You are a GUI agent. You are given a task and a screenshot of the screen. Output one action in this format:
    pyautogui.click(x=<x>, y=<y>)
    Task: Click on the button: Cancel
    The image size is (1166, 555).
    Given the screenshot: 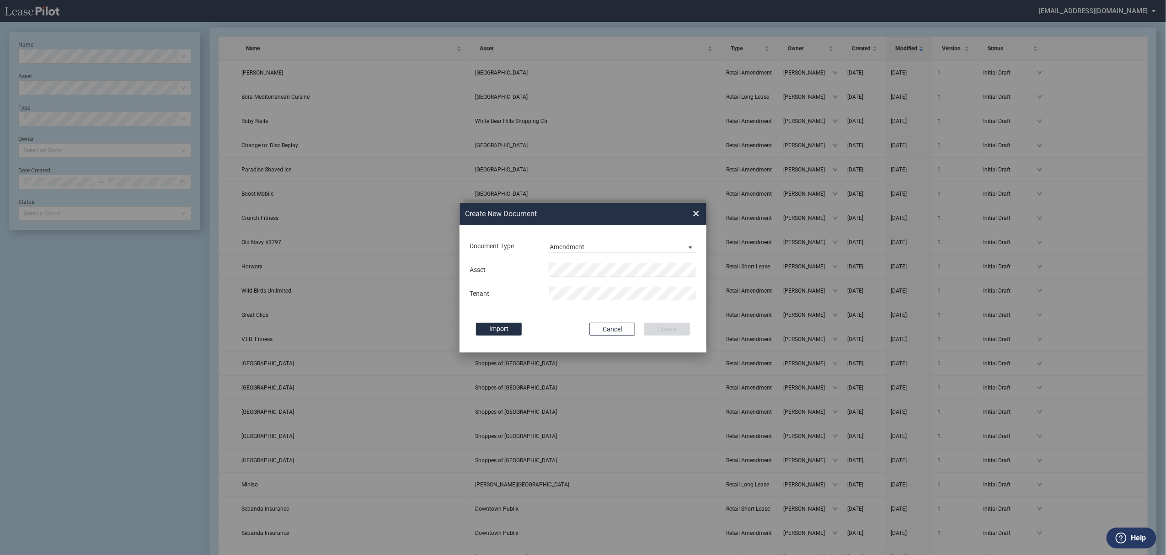 What is the action you would take?
    pyautogui.click(x=612, y=329)
    